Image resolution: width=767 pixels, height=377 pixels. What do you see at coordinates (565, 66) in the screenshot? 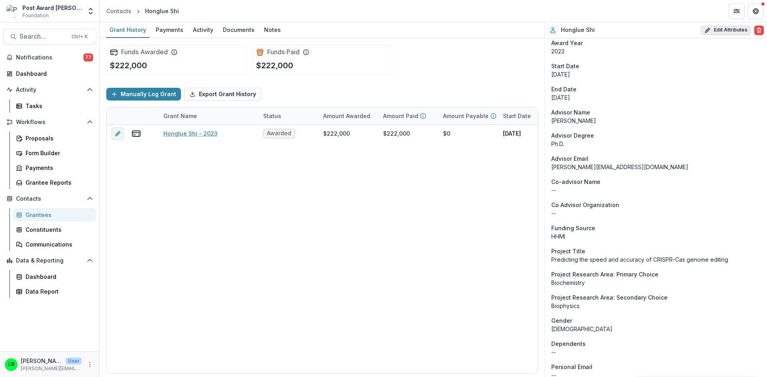
I see `span: Start Date` at bounding box center [565, 66].